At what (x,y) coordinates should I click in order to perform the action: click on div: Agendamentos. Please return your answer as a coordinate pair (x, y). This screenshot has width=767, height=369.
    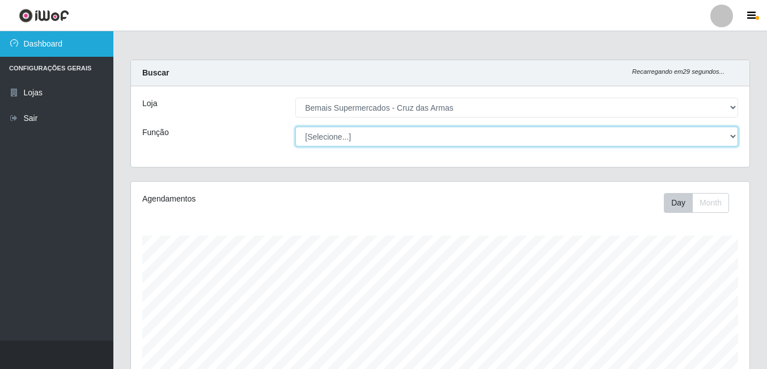
    Looking at the image, I should click on (261, 199).